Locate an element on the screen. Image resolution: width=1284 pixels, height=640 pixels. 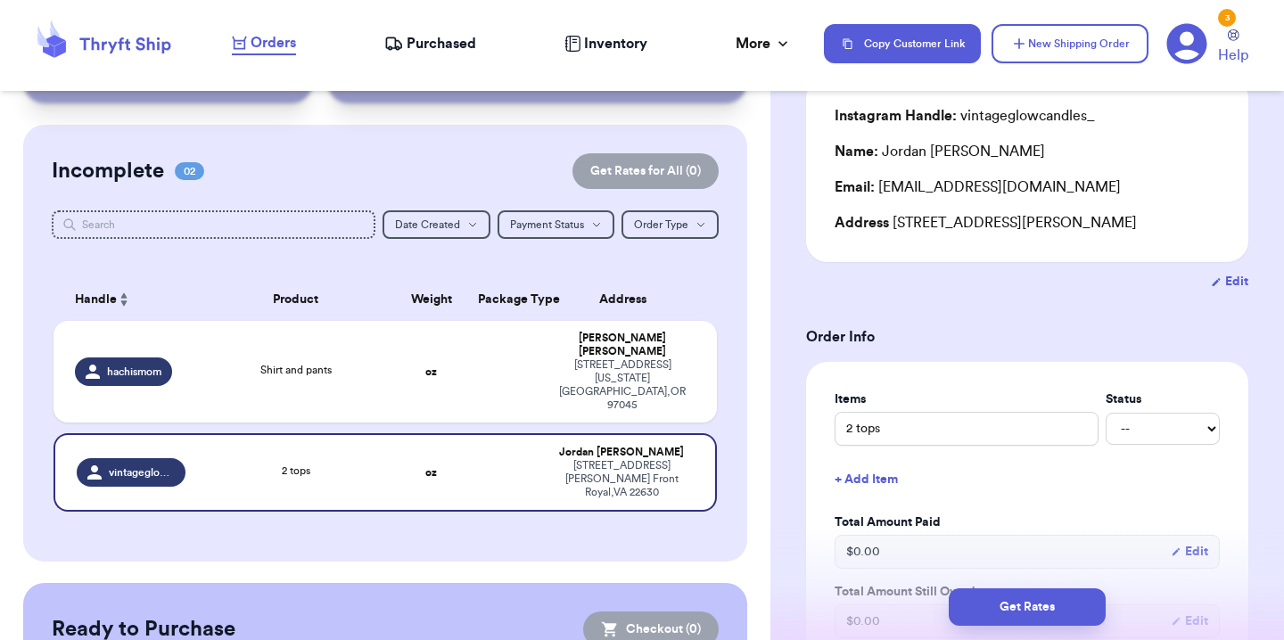
span: Name: is located at coordinates (856, 152).